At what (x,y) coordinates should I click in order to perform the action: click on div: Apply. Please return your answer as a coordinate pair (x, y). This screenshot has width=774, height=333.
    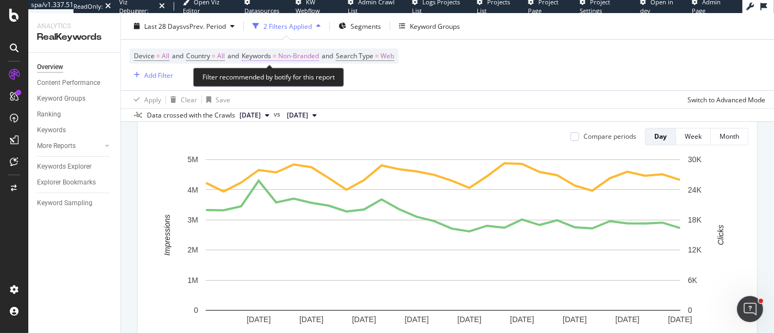
    Looking at the image, I should click on (152, 99).